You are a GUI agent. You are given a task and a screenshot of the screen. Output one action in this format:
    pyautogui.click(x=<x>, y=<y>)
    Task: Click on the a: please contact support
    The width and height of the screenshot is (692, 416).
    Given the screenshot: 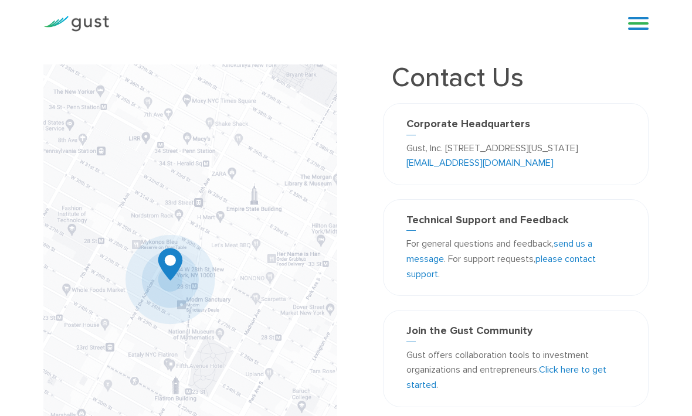 What is the action you would take?
    pyautogui.click(x=501, y=266)
    